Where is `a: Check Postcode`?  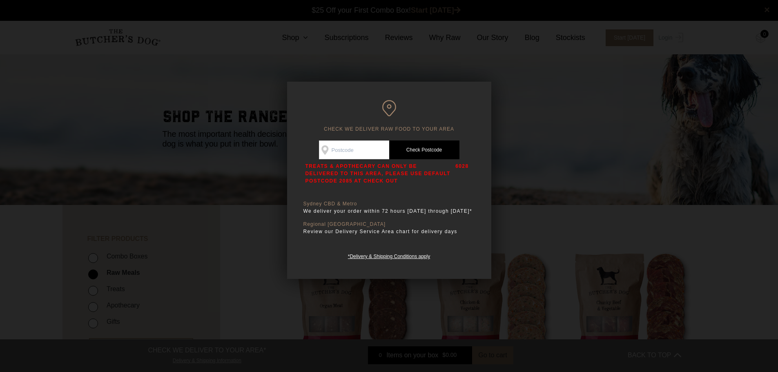 a: Check Postcode is located at coordinates (424, 150).